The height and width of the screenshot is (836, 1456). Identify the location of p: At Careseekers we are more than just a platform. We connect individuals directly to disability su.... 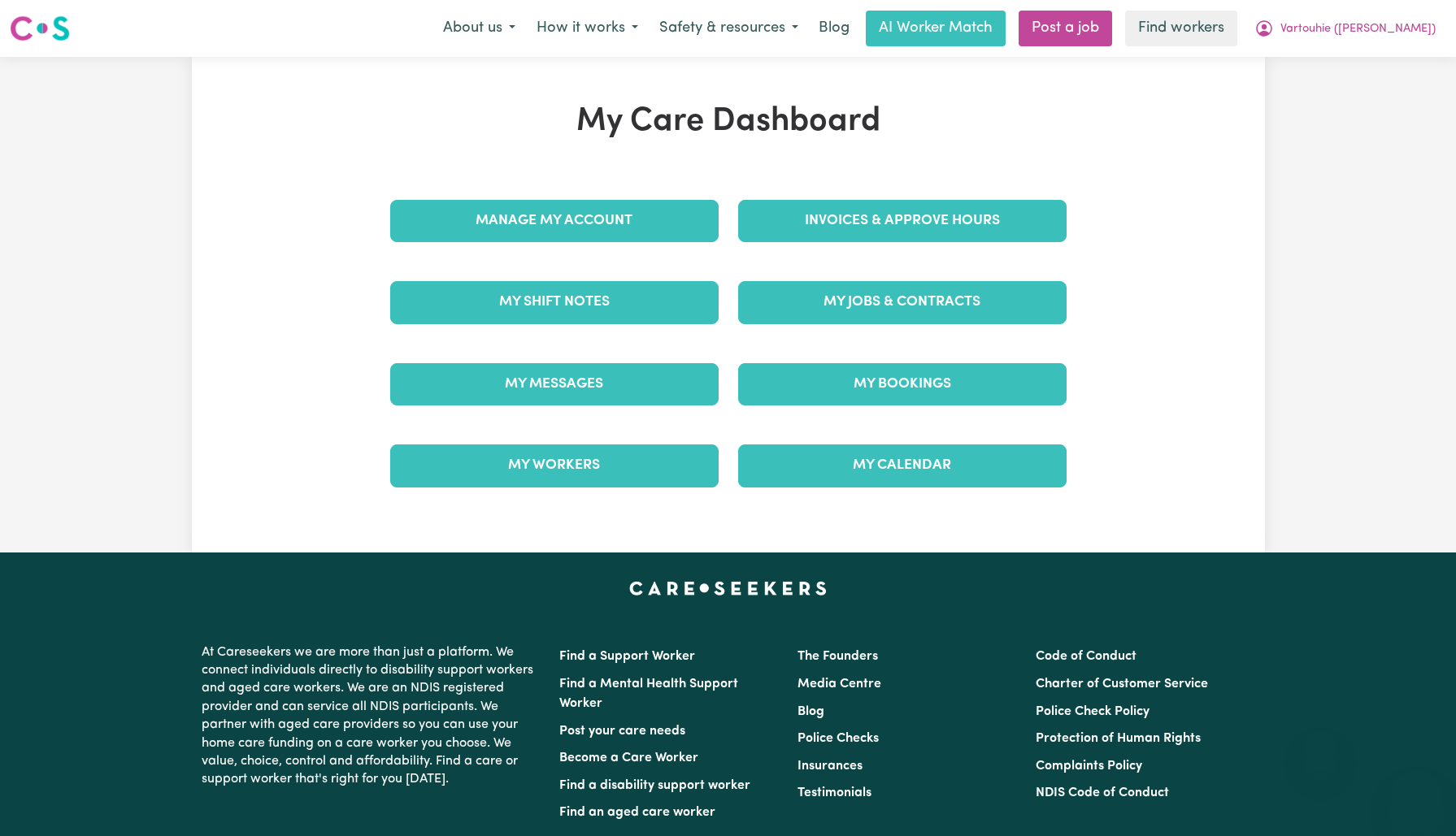
(370, 716).